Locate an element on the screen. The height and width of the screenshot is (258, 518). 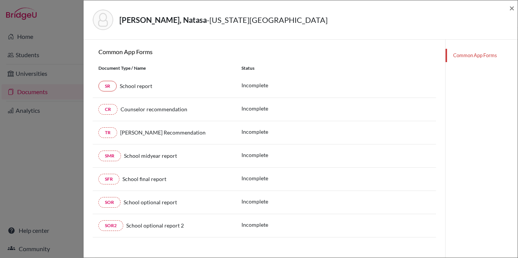
a: SR is located at coordinates (108, 86).